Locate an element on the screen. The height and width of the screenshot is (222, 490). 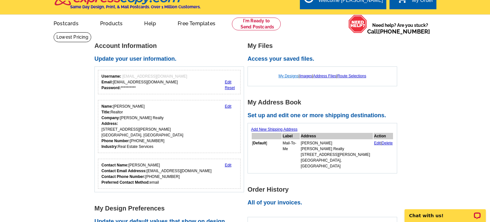
a: Add New Shipping Address is located at coordinates (274, 129).